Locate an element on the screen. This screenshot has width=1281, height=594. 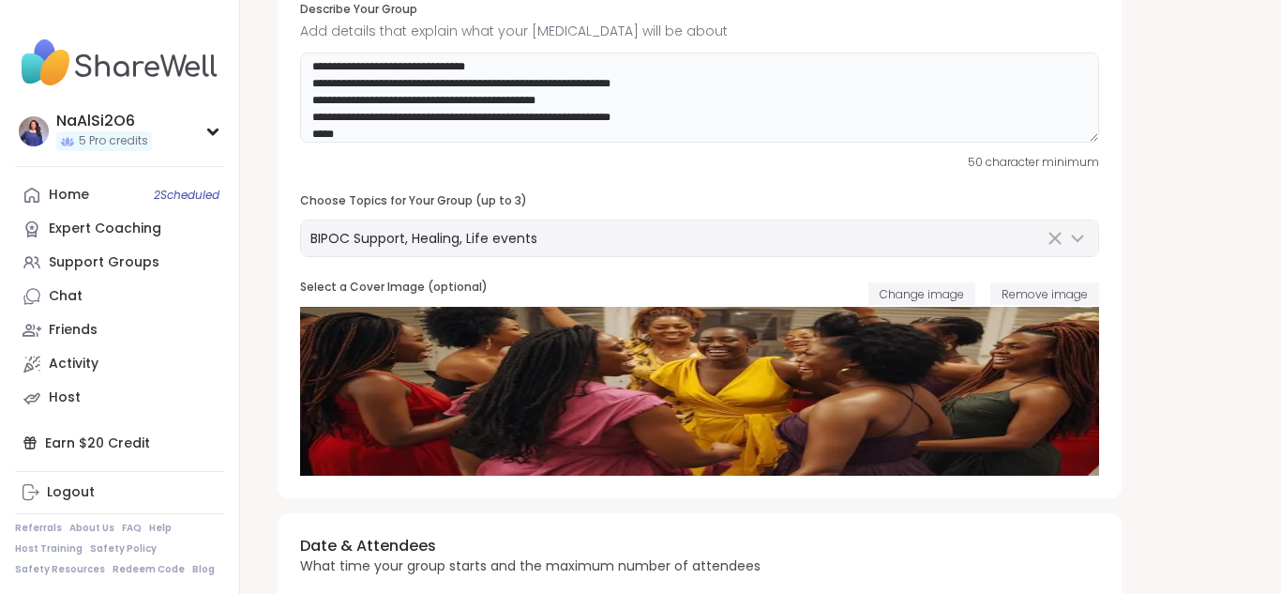
h3: Date & Attendees is located at coordinates (530, 546).